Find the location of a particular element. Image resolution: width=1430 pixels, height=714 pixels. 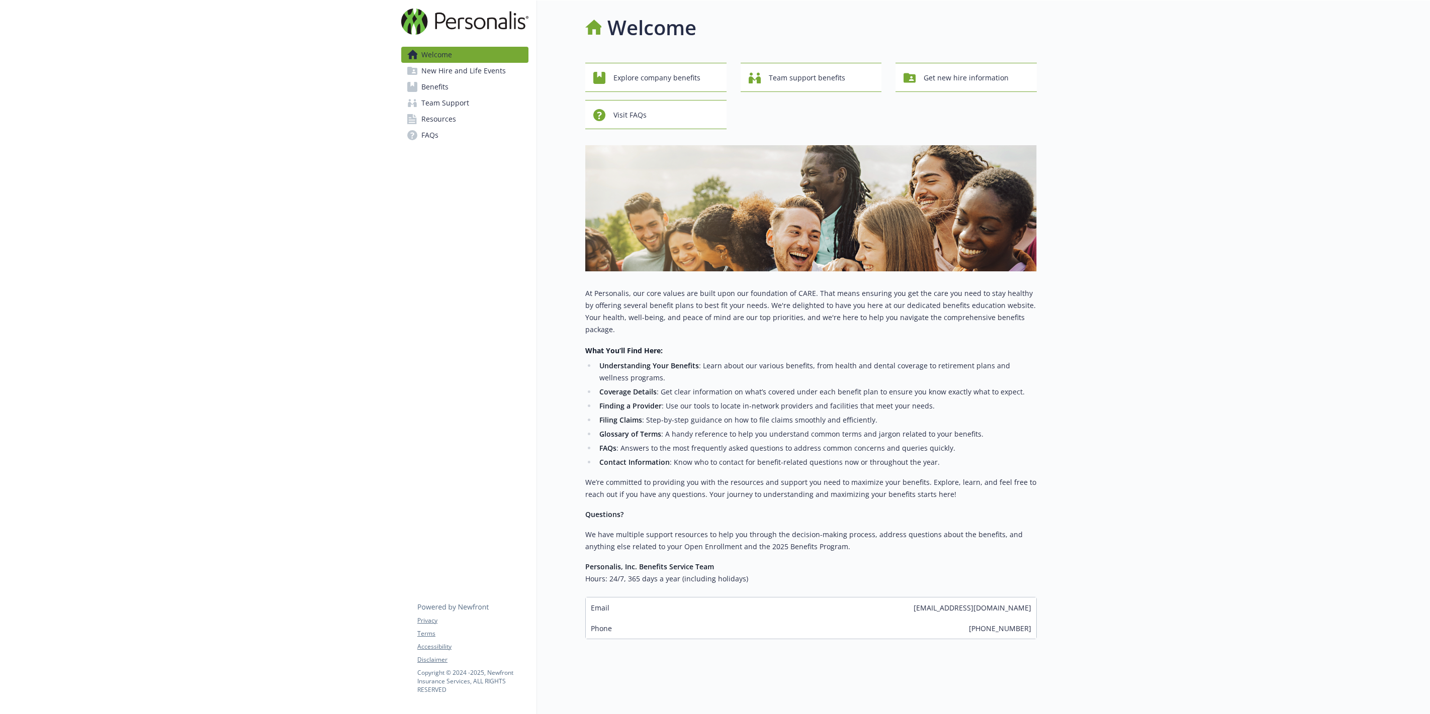

span: Welcome is located at coordinates (436, 55).